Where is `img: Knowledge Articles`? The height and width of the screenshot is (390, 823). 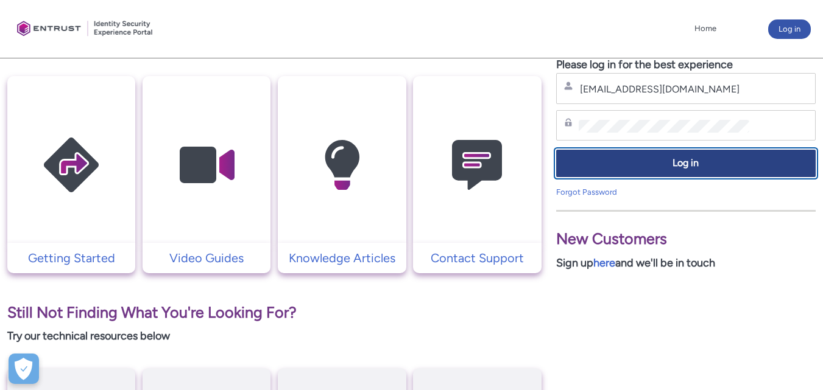 img: Knowledge Articles is located at coordinates (342, 165).